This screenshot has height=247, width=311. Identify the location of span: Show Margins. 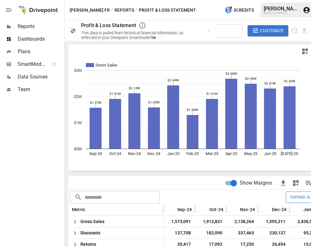
(256, 183).